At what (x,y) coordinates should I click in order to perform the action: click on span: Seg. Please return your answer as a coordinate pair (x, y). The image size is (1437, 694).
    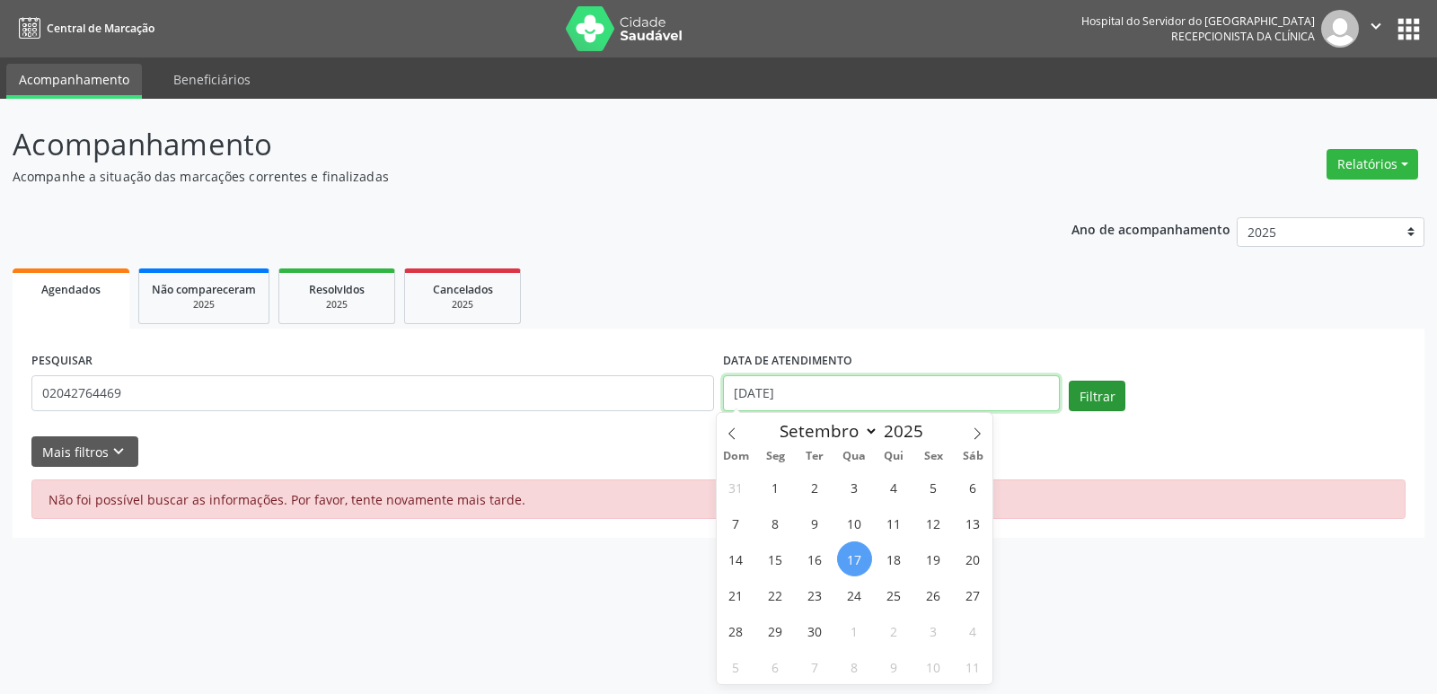
    Looking at the image, I should click on (775, 456).